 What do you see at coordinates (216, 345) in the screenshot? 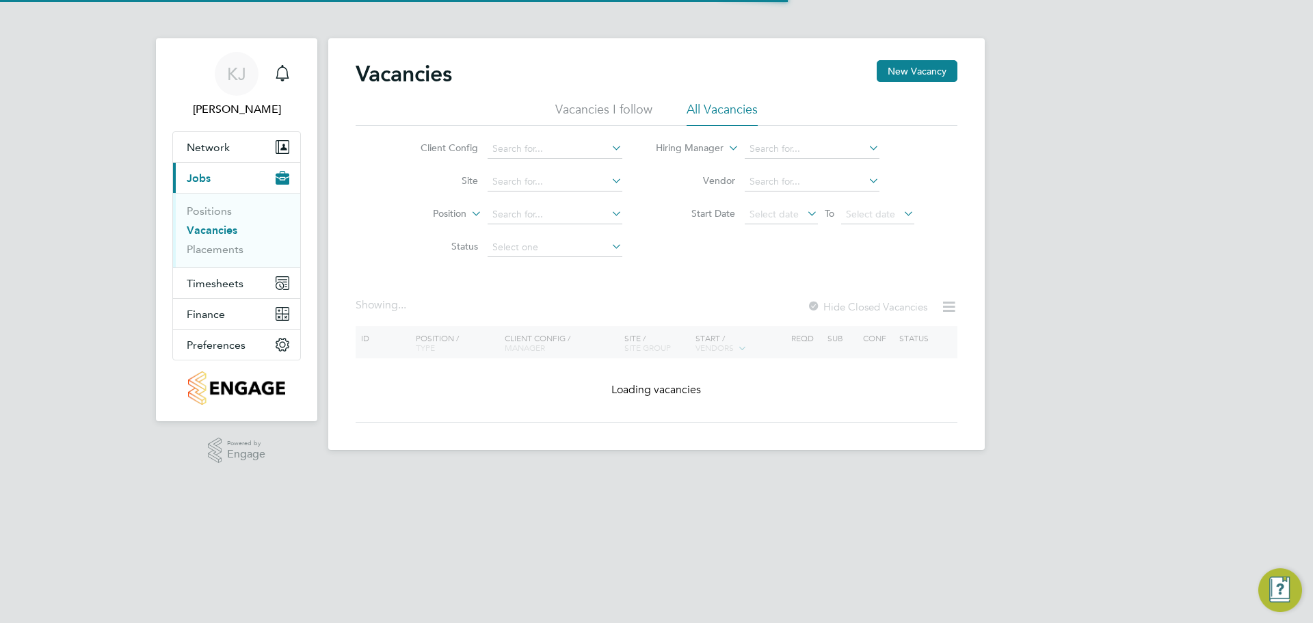
I see `span: Preferences` at bounding box center [216, 345].